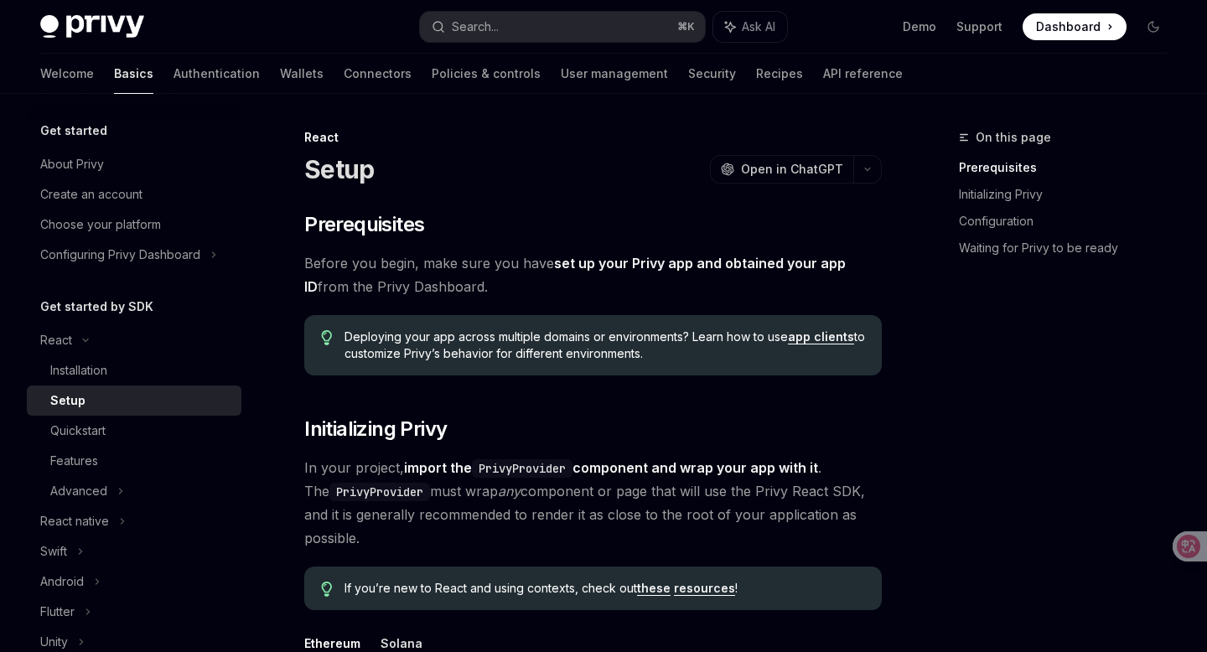 This screenshot has height=652, width=1207. I want to click on span: Ask AI, so click(758, 27).